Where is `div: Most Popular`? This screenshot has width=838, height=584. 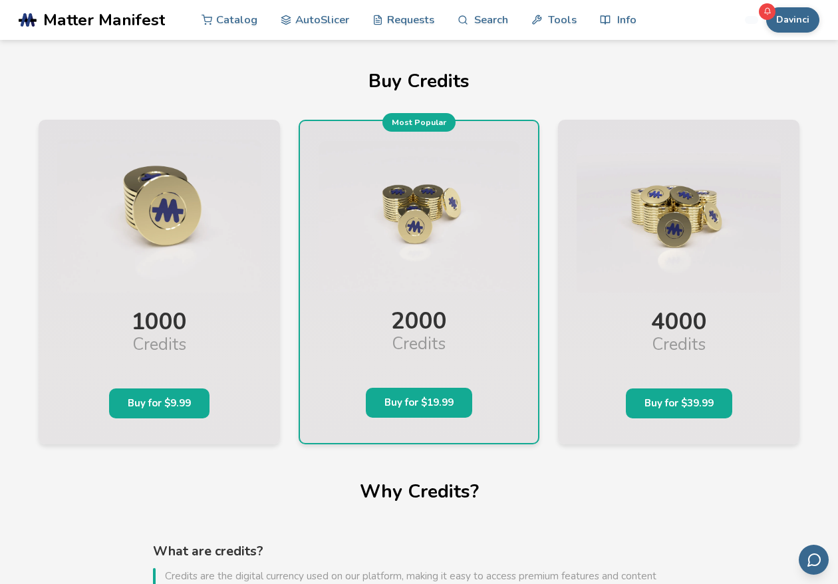
div: Most Popular is located at coordinates (419, 122).